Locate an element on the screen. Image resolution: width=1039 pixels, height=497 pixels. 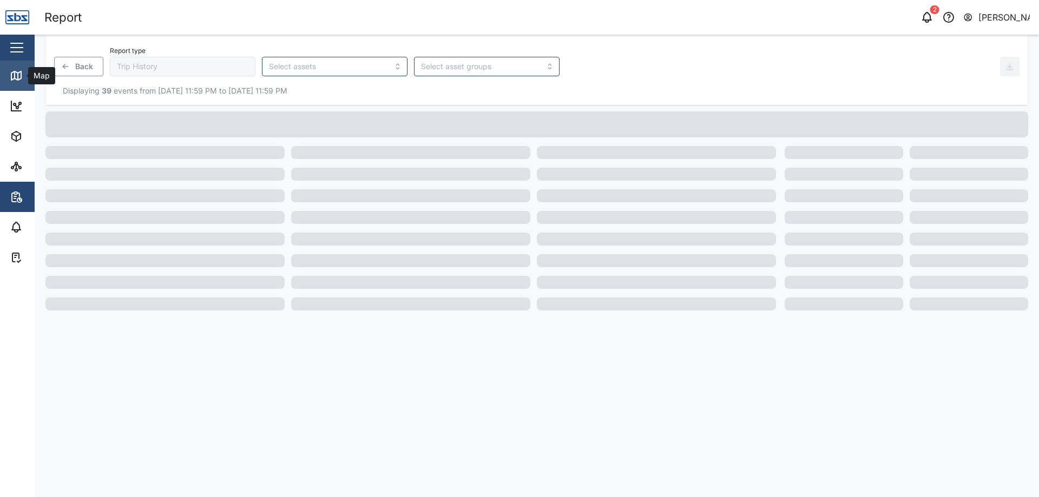
div: Report is located at coordinates (63, 17).